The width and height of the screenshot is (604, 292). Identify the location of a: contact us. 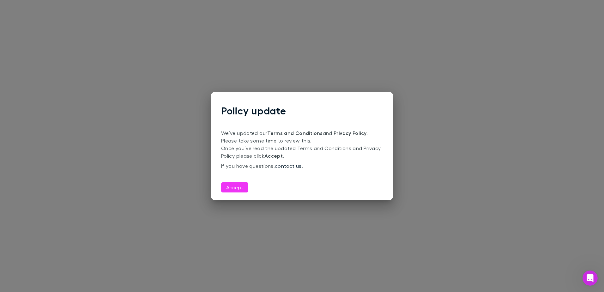
(288, 166).